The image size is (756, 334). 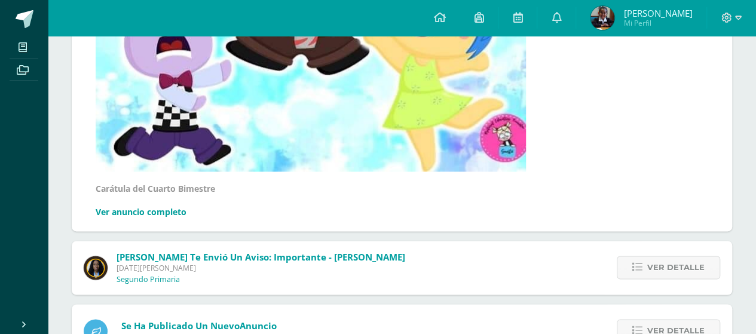 What do you see at coordinates (676, 267) in the screenshot?
I see `span: Ver detalle` at bounding box center [676, 267].